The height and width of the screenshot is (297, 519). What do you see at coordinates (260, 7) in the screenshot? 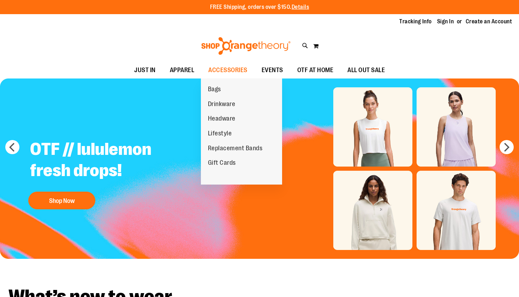
I see `p: FREE Shipping, orders over $150.` at bounding box center [260, 7].